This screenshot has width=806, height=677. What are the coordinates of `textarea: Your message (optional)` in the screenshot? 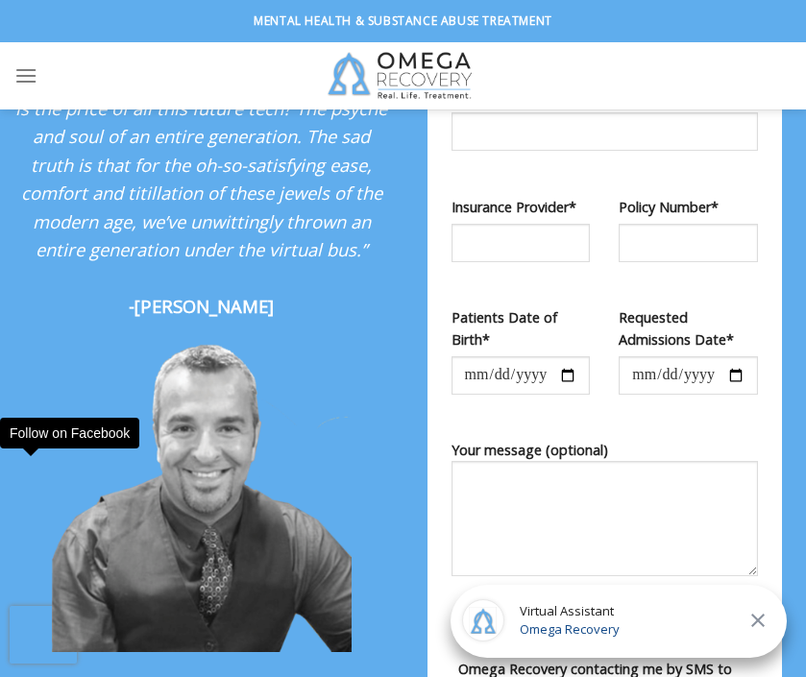 It's located at (605, 519).